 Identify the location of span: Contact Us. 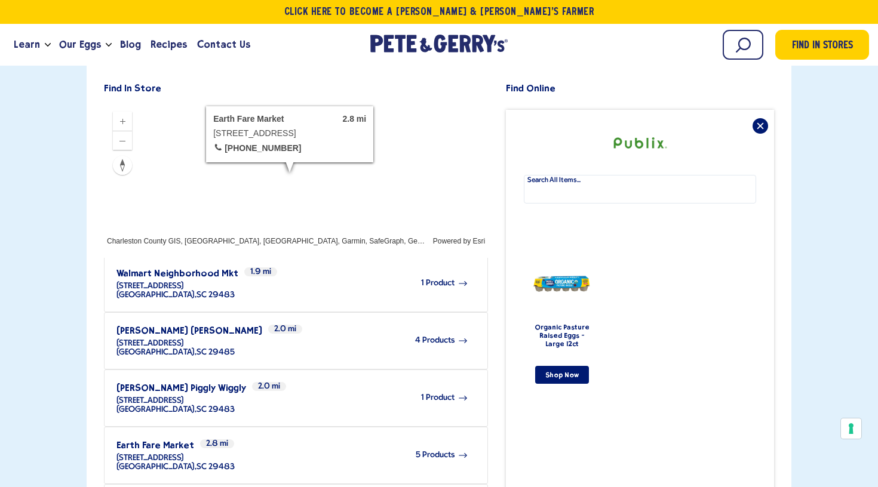
(223, 44).